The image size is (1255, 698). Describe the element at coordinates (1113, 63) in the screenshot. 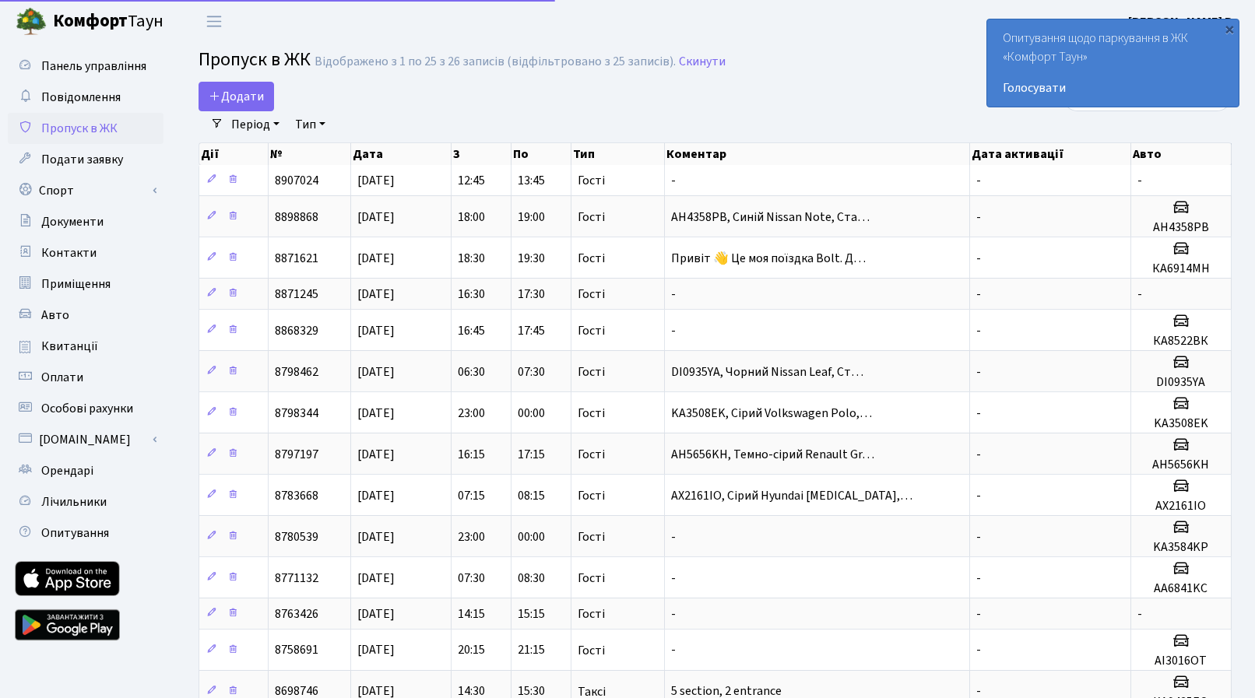

I see `div: Опитування щодо паркування в ЖК «Комфорт Таун»` at that location.